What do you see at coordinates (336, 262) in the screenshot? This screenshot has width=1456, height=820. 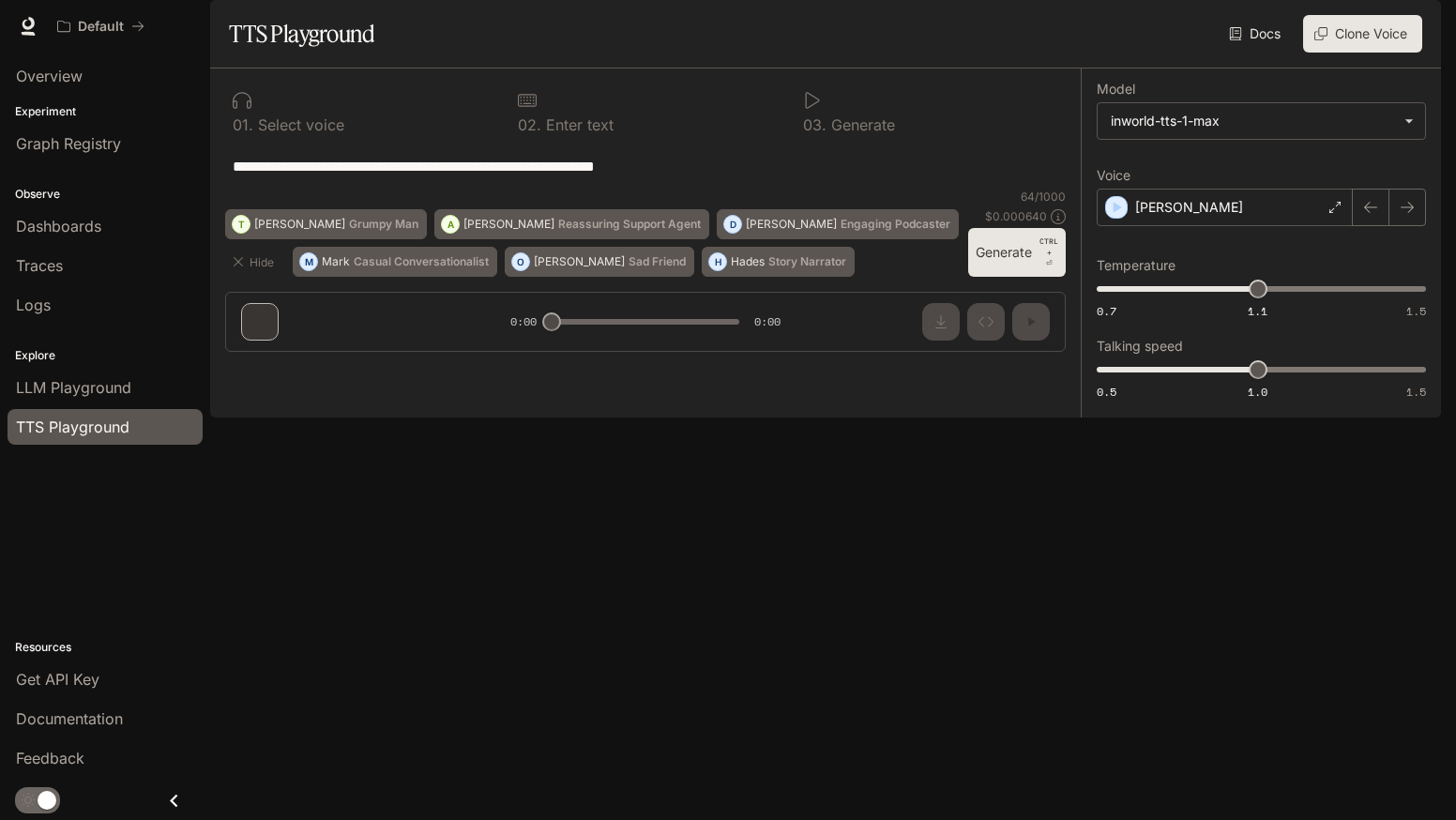 I see `p: Mark` at bounding box center [336, 262].